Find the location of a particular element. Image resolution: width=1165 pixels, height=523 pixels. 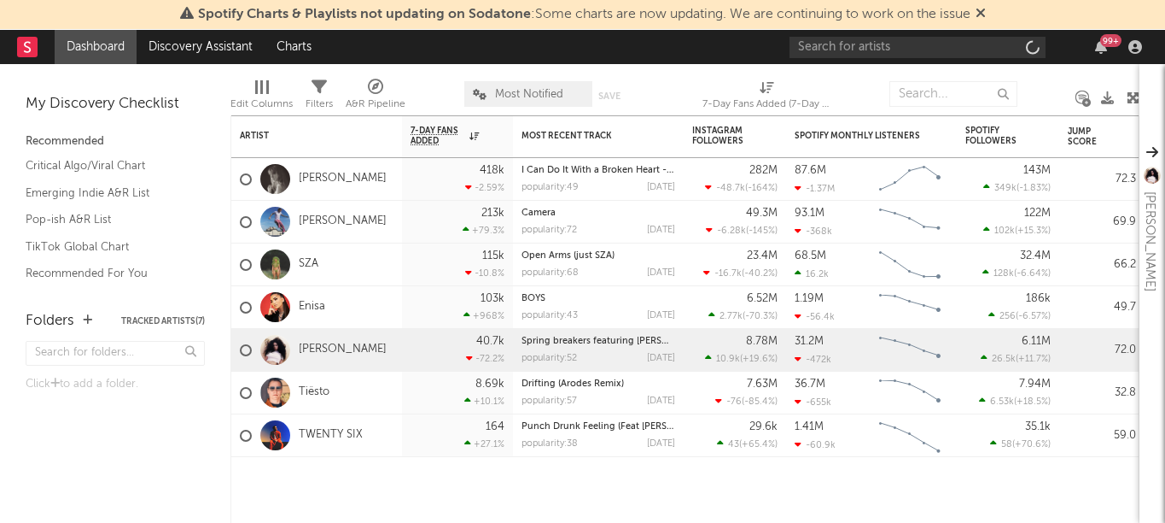

div: -60.9k is located at coordinates (815, 444).